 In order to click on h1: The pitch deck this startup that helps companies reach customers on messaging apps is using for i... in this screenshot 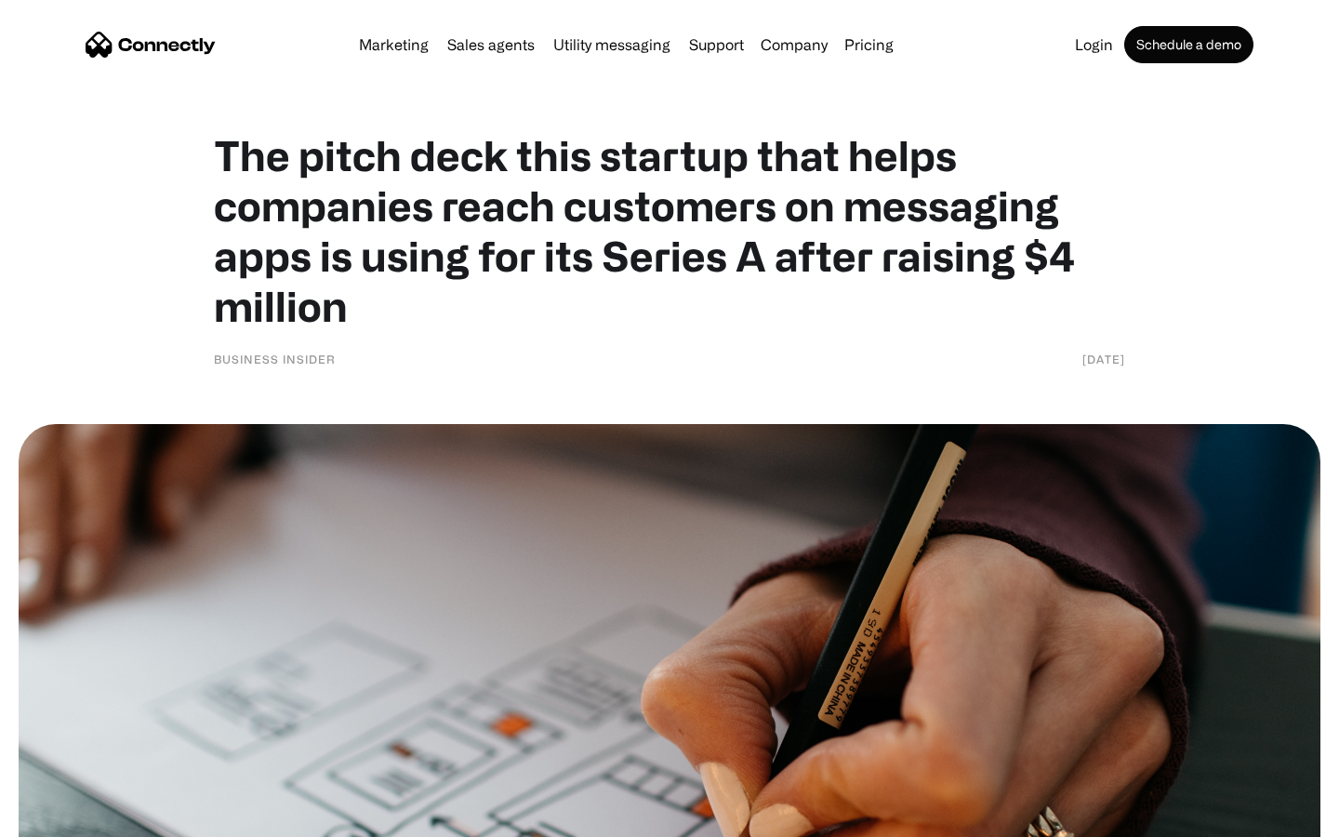, I will do `click(670, 231)`.